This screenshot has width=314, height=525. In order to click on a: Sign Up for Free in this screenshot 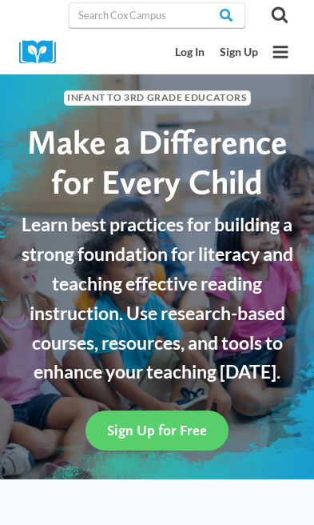, I will do `click(157, 429)`.